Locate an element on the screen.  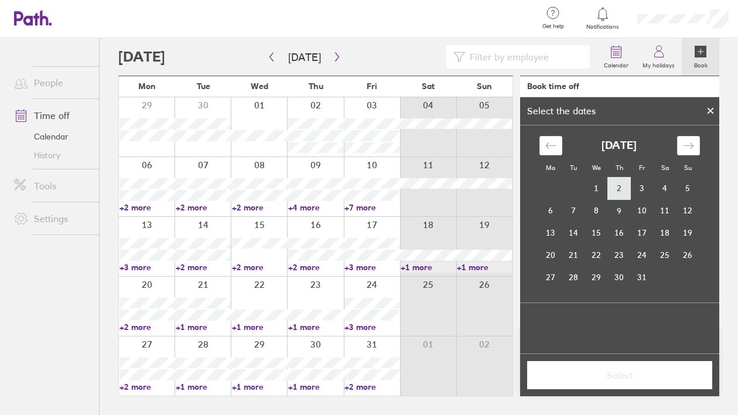
td: Wednesday, October 1, 2025 is located at coordinates (597, 189).